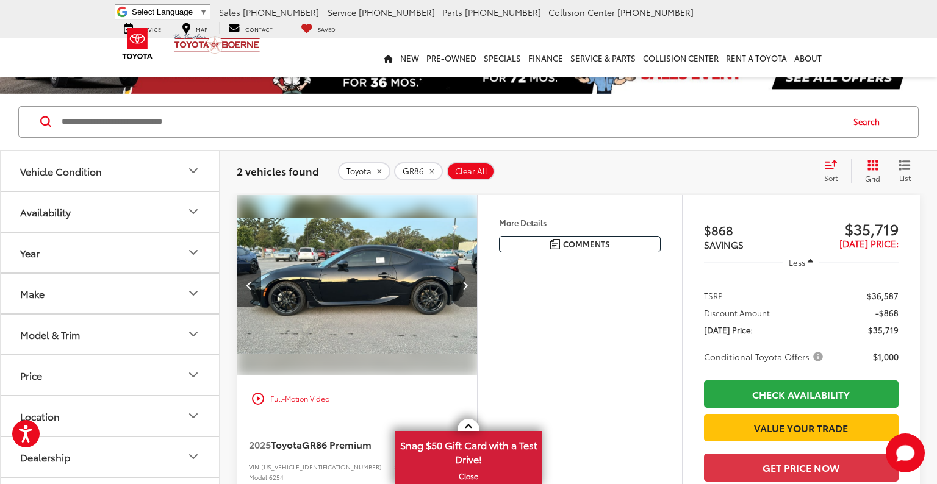 Image resolution: width=937 pixels, height=484 pixels. What do you see at coordinates (388, 58) in the screenshot?
I see `a: Home` at bounding box center [388, 58].